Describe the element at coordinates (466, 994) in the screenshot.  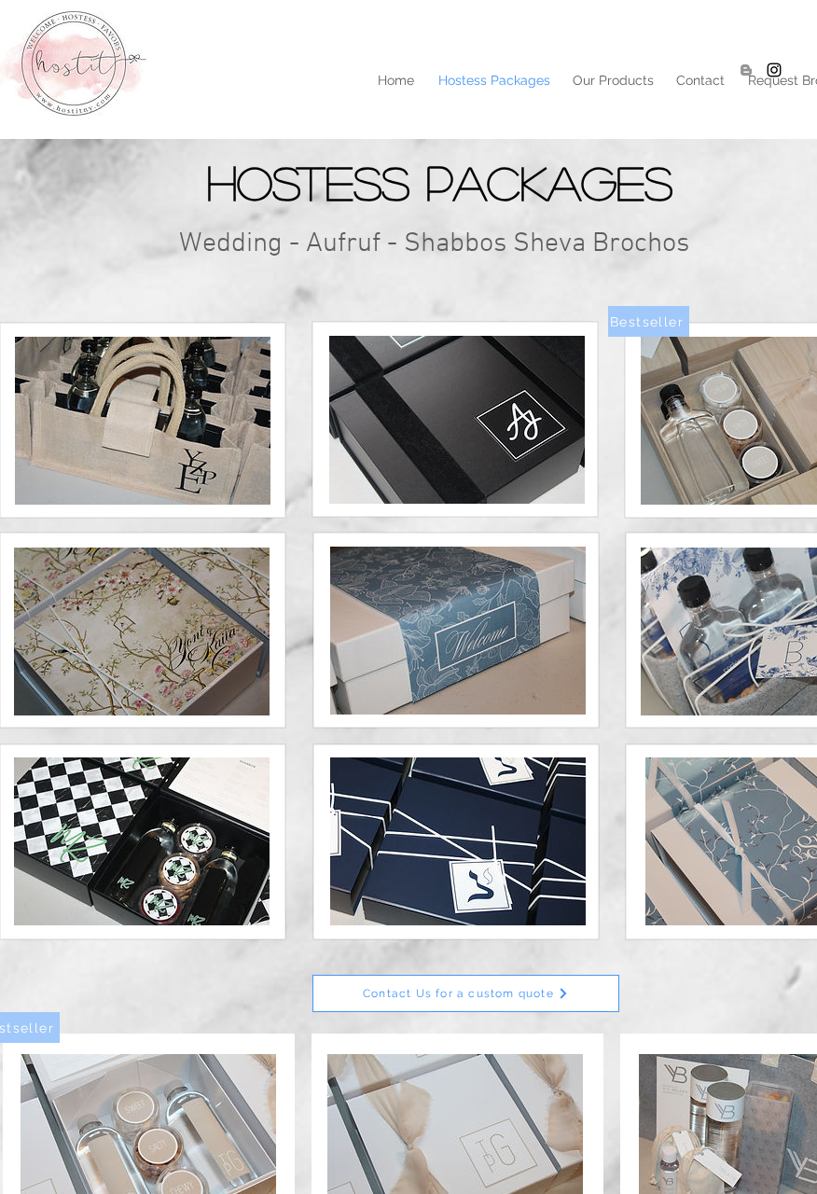
I see `a: Contact Us for a custom quote` at that location.